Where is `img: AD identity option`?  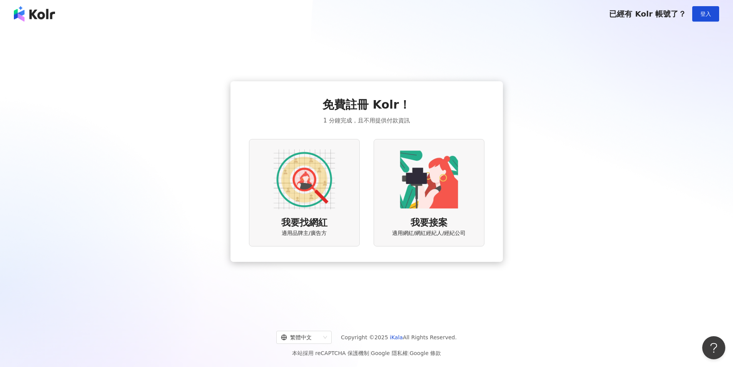 img: AD identity option is located at coordinates (304, 179).